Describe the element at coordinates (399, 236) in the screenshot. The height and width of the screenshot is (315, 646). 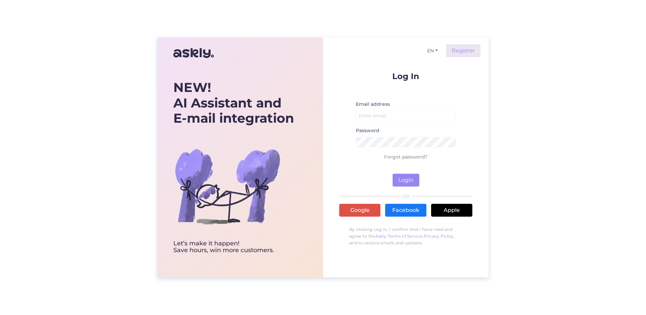
I see `a: Askly Terms of Service` at that location.